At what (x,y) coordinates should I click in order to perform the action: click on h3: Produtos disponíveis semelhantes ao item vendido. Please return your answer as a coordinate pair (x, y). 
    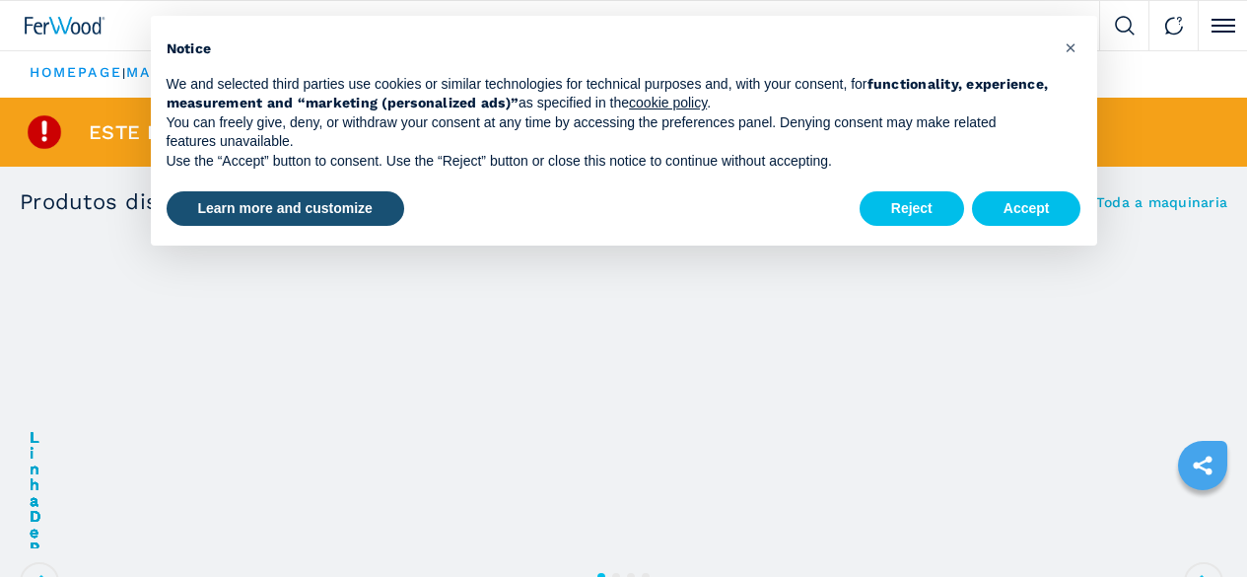
    Looking at the image, I should click on (300, 202).